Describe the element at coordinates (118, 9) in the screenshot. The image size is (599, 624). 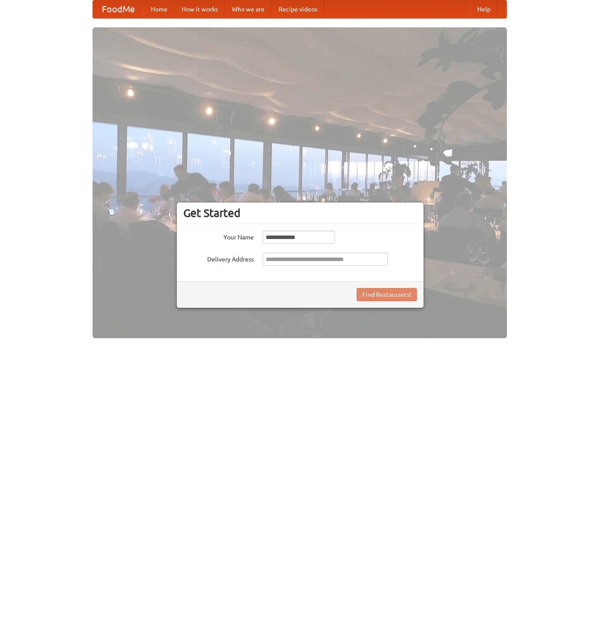
I see `a: FoodMe` at that location.